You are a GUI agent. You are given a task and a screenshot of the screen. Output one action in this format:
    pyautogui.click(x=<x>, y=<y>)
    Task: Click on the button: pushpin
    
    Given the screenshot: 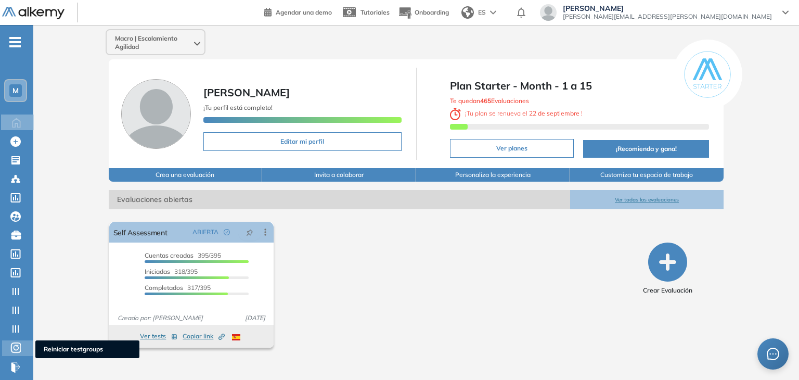 What is the action you would take?
    pyautogui.click(x=250, y=232)
    